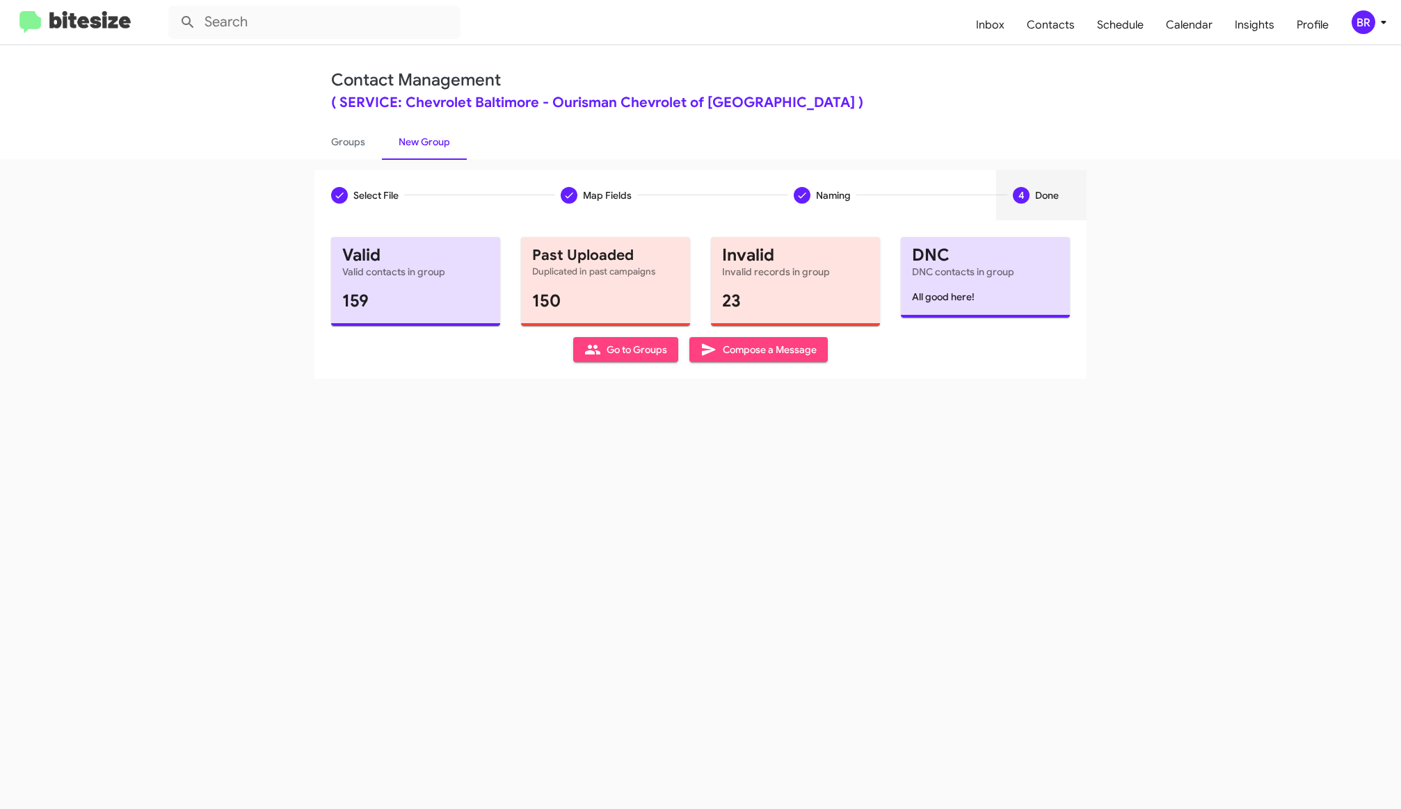  What do you see at coordinates (1363, 22) in the screenshot?
I see `div: BR` at bounding box center [1363, 22].